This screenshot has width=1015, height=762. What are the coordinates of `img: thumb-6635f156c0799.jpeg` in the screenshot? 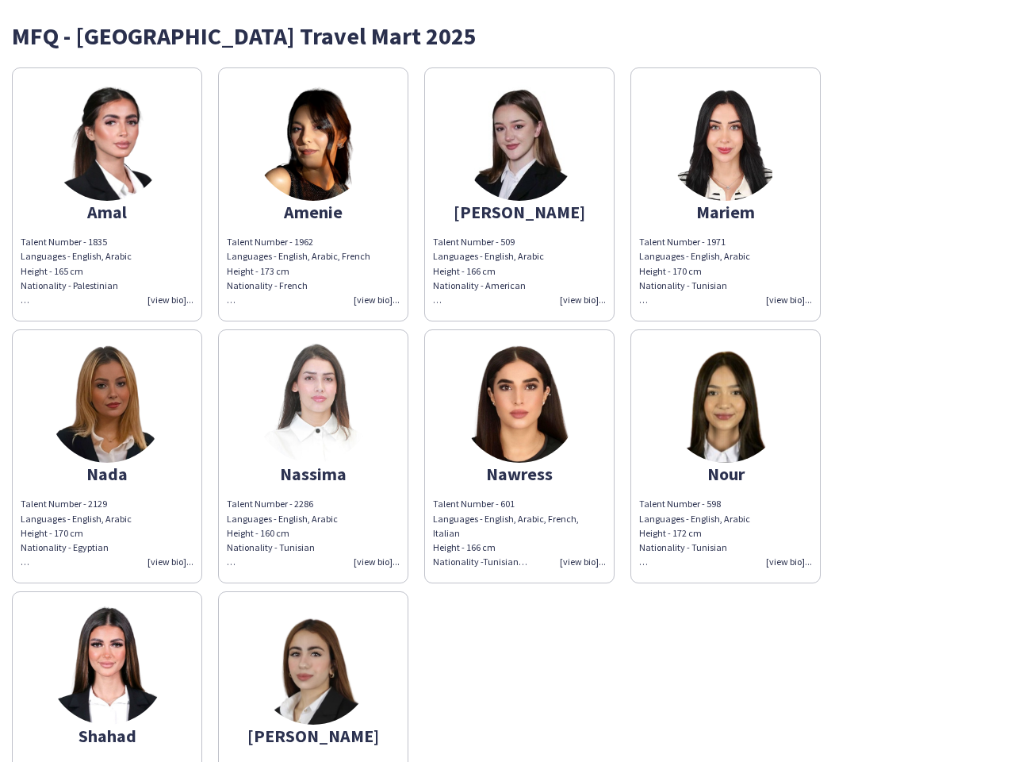 It's located at (520, 141).